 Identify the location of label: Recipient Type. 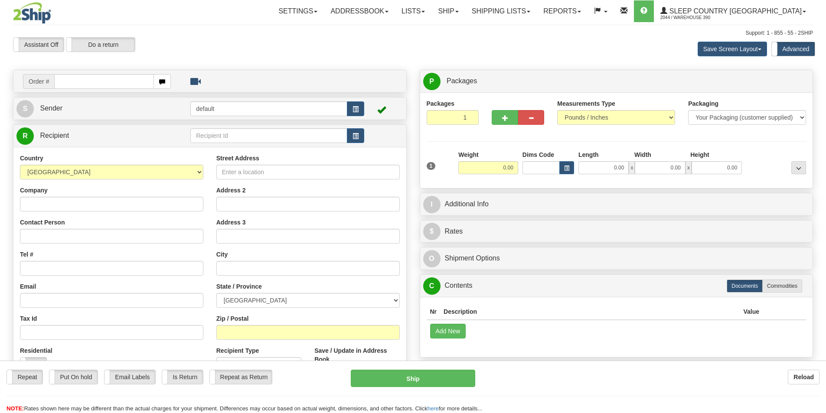
(238, 351).